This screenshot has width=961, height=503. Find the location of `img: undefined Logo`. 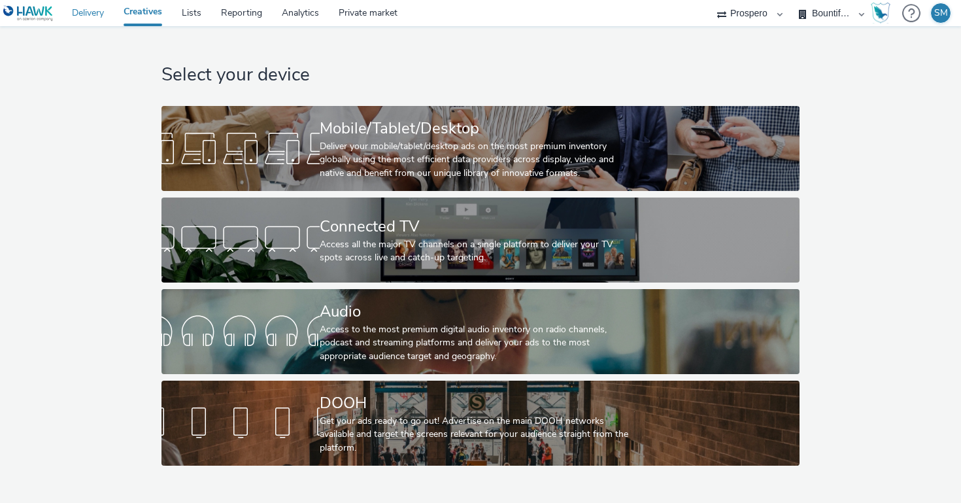

img: undefined Logo is located at coordinates (28, 13).